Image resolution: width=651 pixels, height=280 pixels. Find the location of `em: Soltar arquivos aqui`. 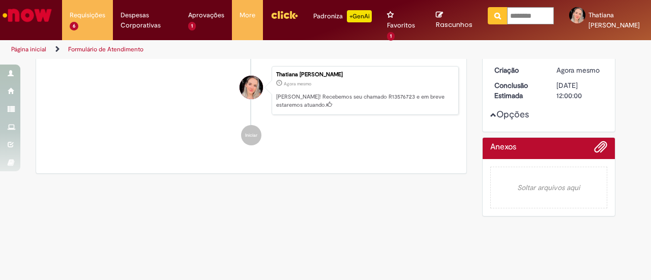

em: Soltar arquivos aqui is located at coordinates (549, 188).